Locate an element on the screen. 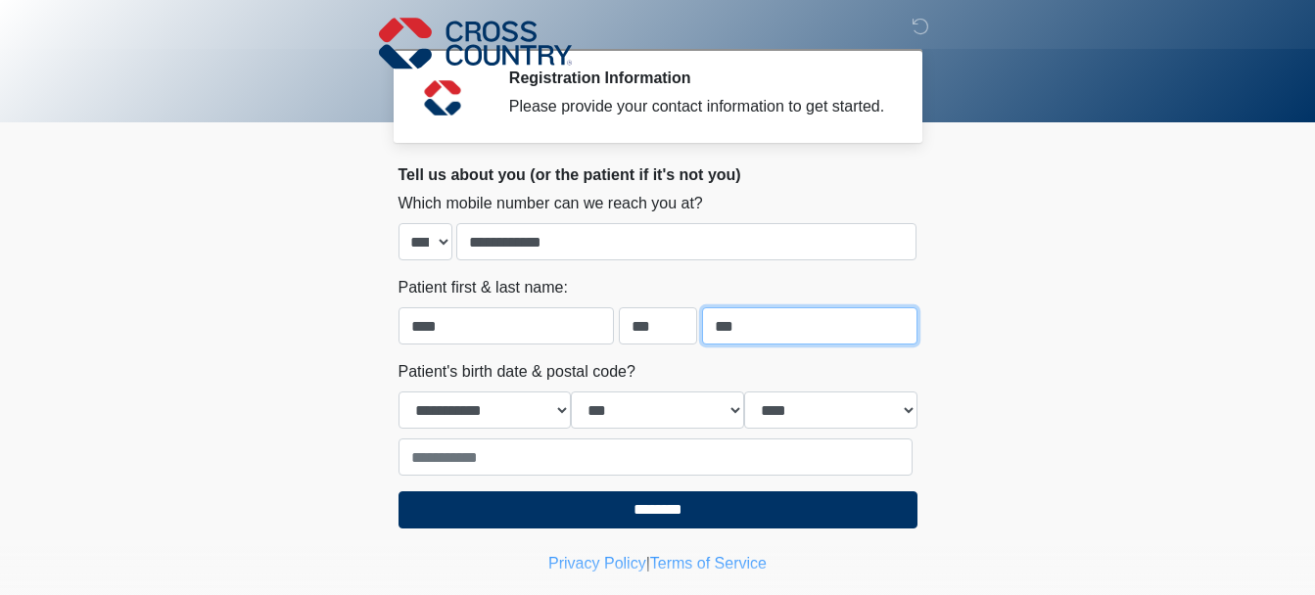 This screenshot has width=1315, height=595. a: Terms of Service is located at coordinates (708, 563).